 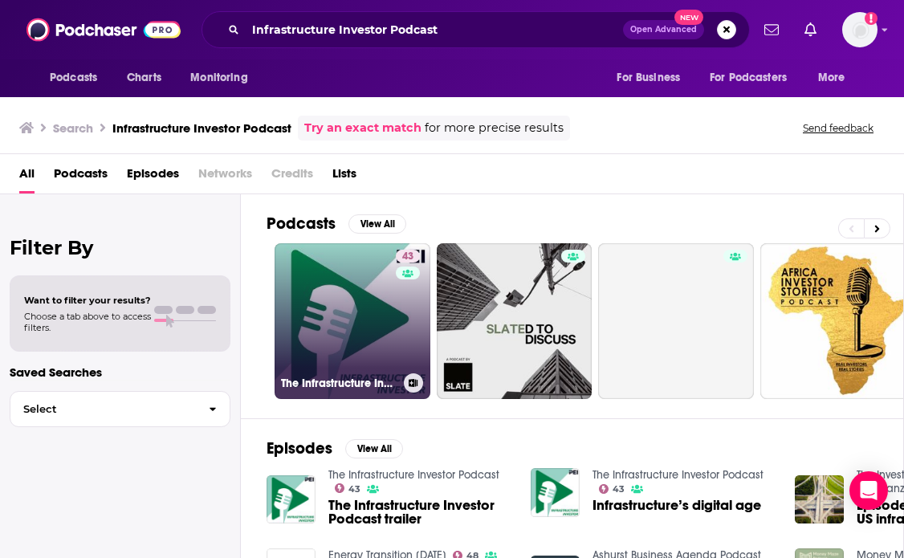 What do you see at coordinates (663, 30) in the screenshot?
I see `span: Open Advanced` at bounding box center [663, 30].